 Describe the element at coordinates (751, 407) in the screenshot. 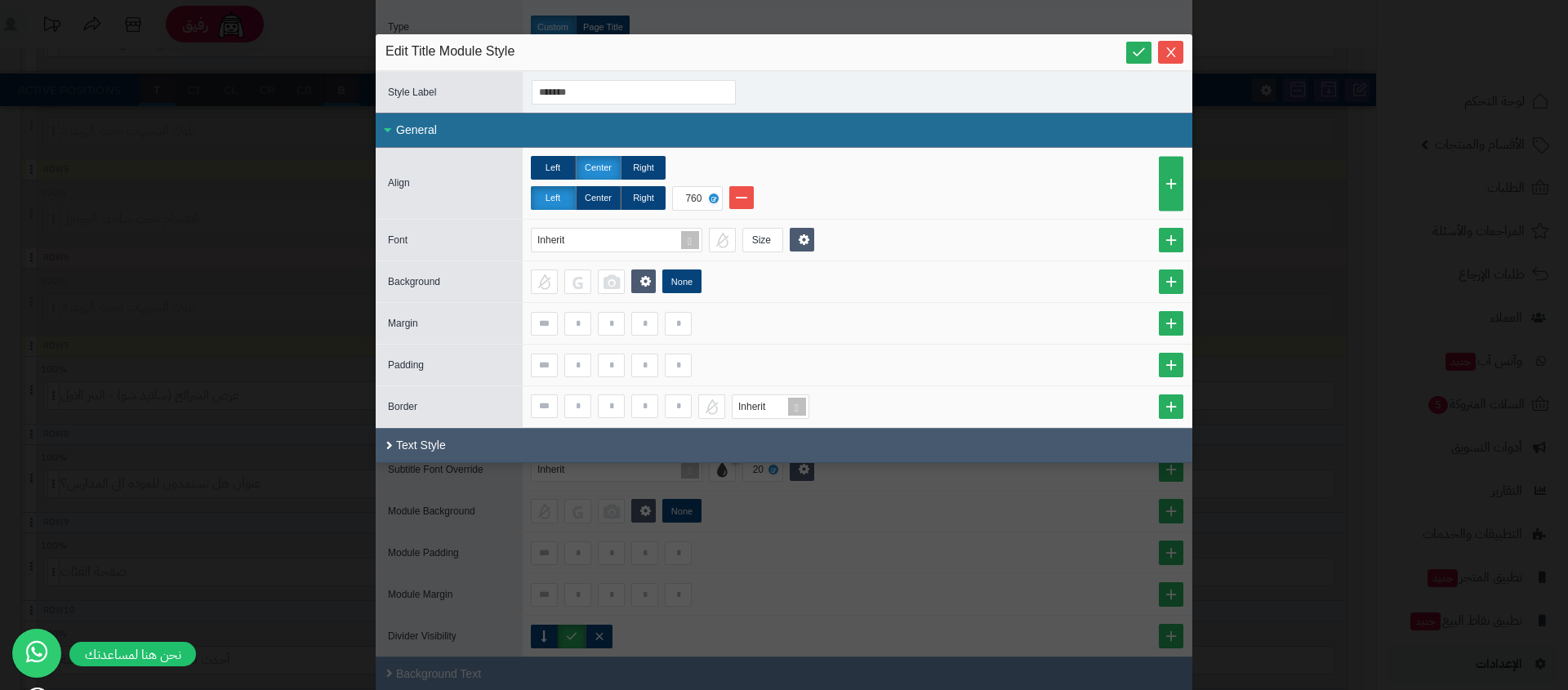

I see `span: Inherit` at that location.